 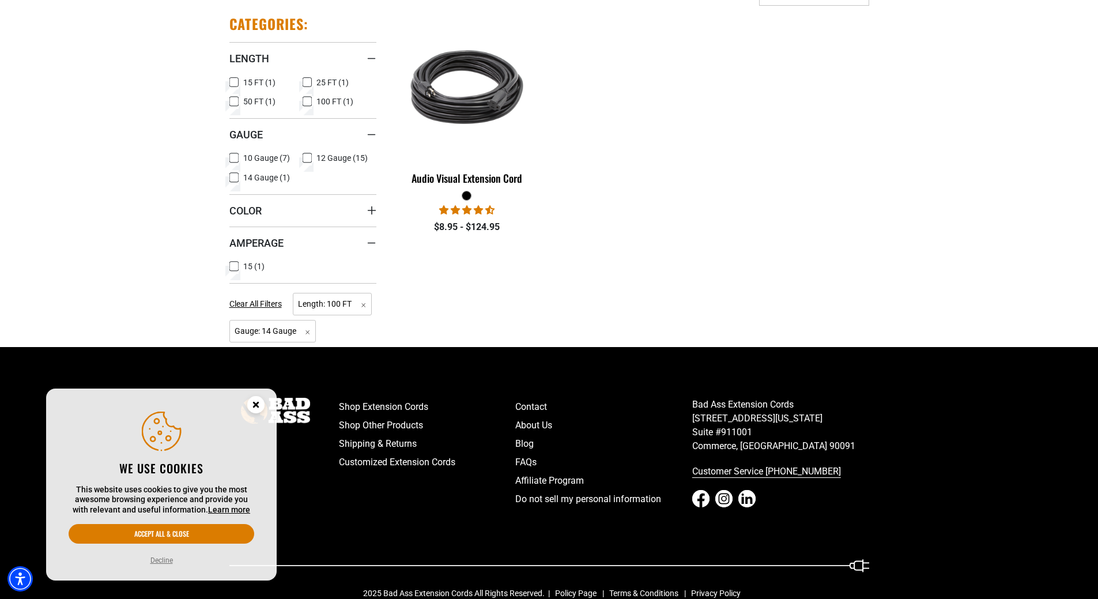 I want to click on span: 14 Gauge (1), so click(x=266, y=178).